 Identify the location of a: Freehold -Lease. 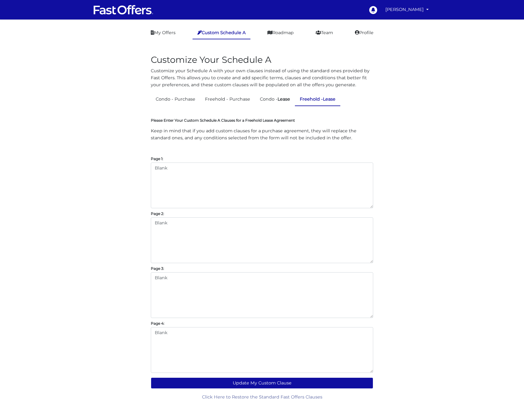
(317, 99).